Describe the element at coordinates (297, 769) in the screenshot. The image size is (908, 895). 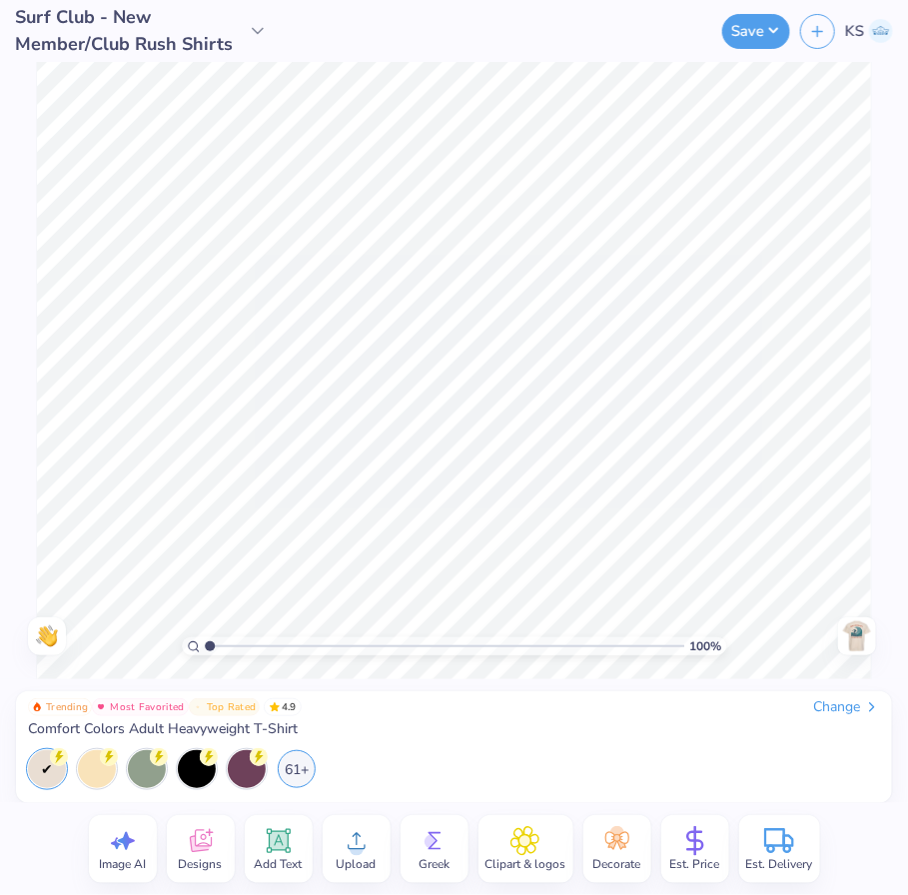
I see `div: 61+` at that location.